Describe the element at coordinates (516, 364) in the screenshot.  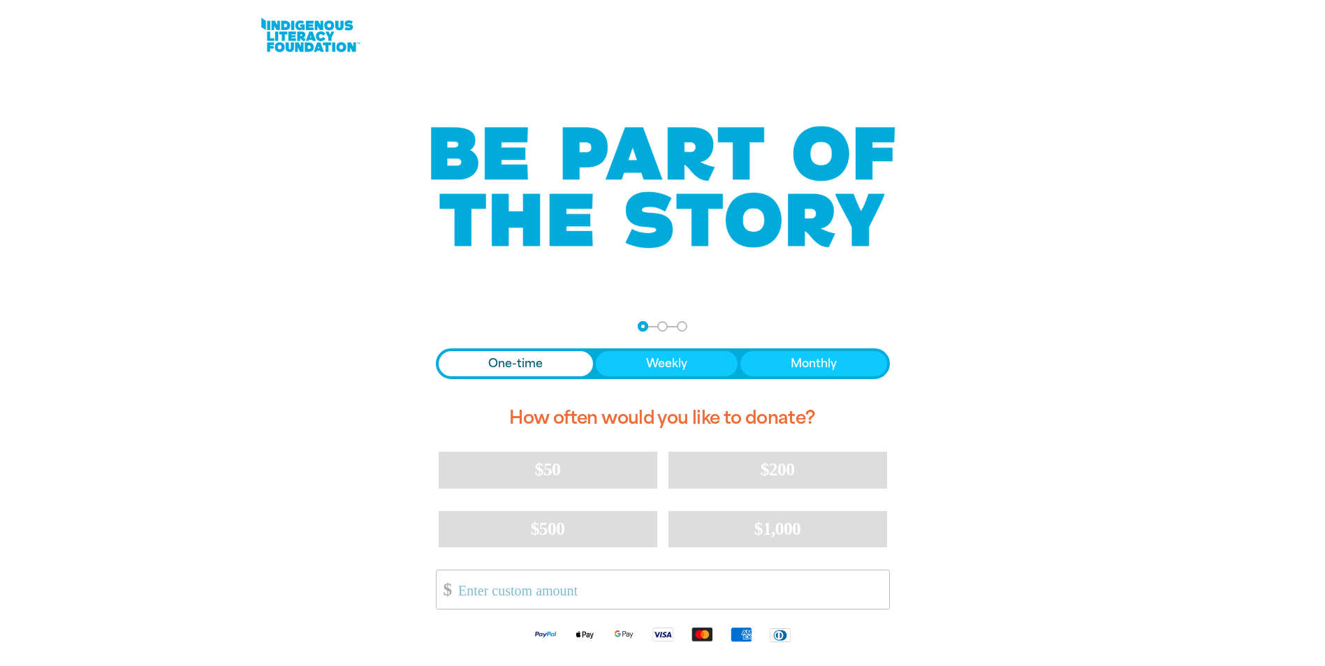
I see `button: One-time` at that location.